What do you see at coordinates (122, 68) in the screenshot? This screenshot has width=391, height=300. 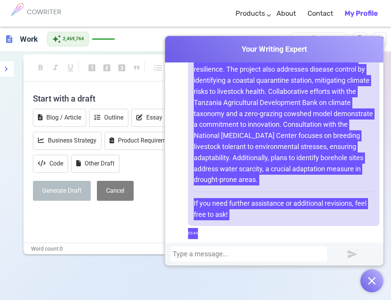 I see `span: looks_3` at bounding box center [122, 68].